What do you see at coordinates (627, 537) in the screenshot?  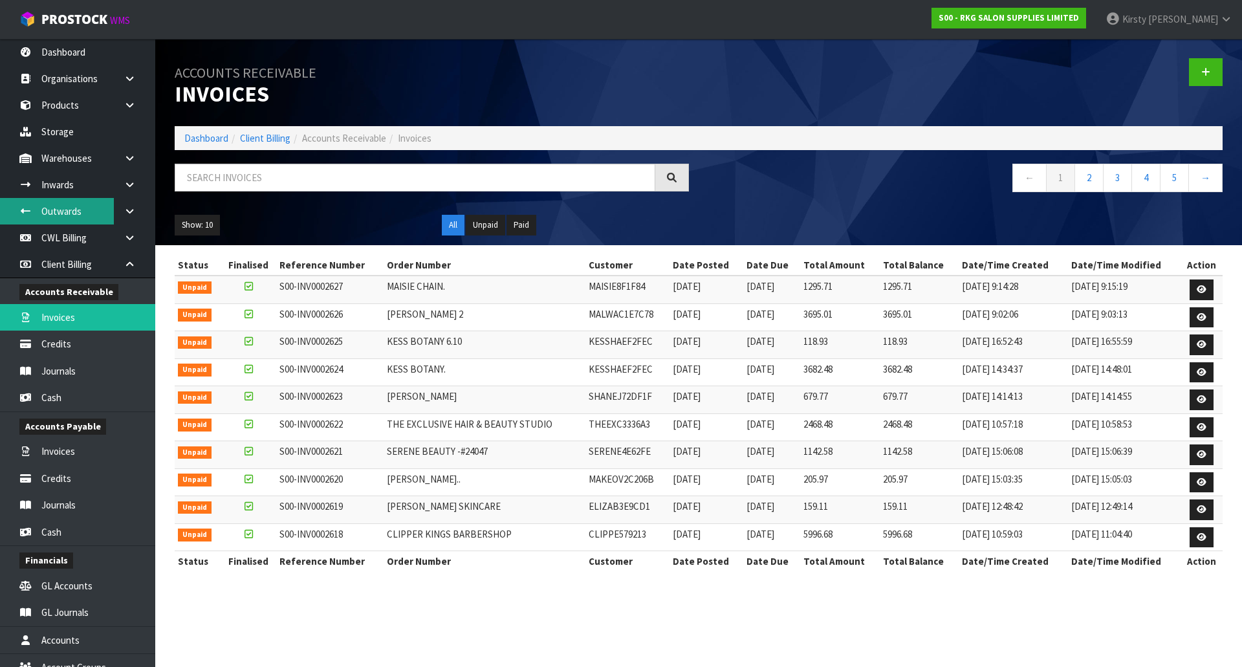 I see `td: CLIPPE579213` at bounding box center [627, 537].